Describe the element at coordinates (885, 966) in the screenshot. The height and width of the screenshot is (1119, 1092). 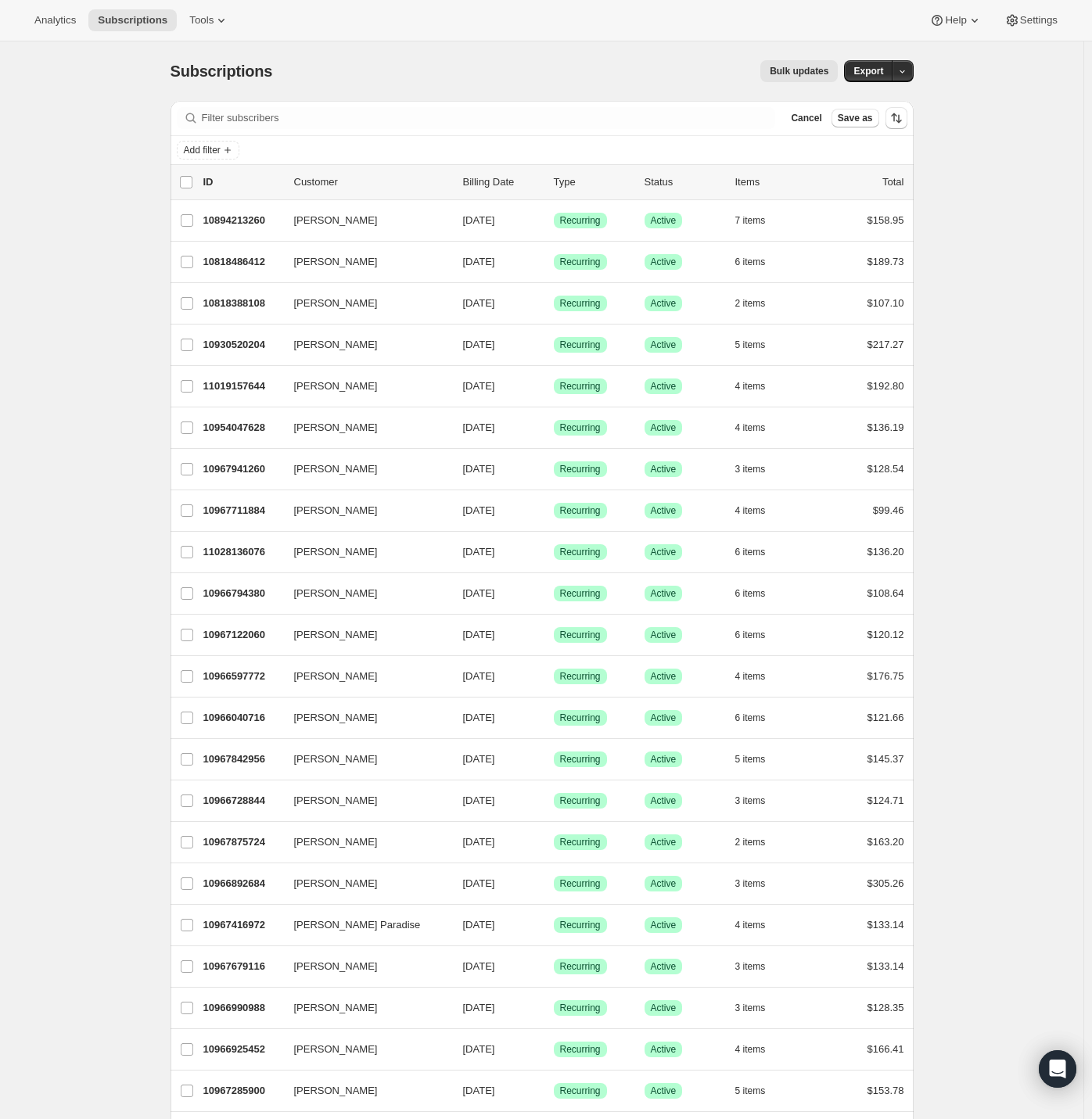
I see `span: $133.14` at that location.